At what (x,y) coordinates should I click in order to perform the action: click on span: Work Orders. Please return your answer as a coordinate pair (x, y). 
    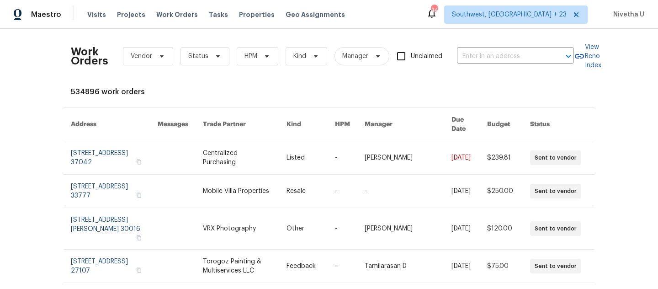
    Looking at the image, I should click on (177, 15).